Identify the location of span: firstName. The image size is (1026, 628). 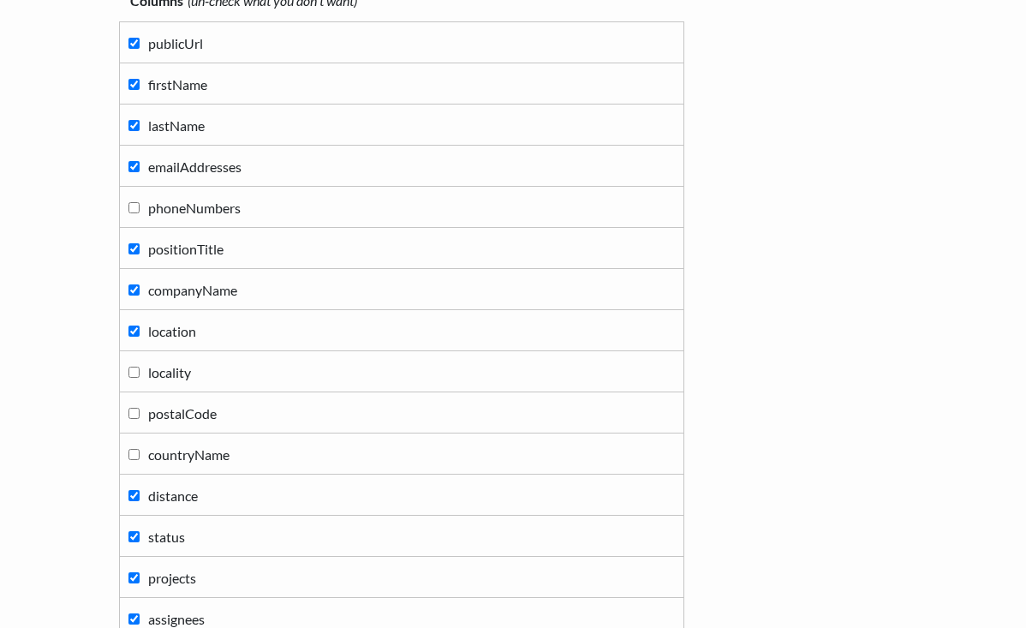
(177, 84).